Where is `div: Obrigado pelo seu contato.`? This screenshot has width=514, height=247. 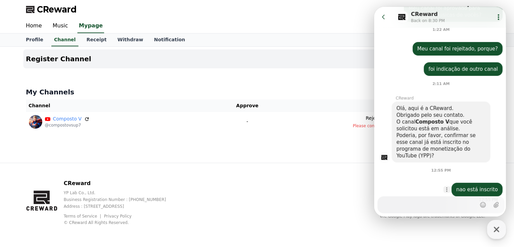 div: Obrigado pelo seu contato. is located at coordinates (67, 108).